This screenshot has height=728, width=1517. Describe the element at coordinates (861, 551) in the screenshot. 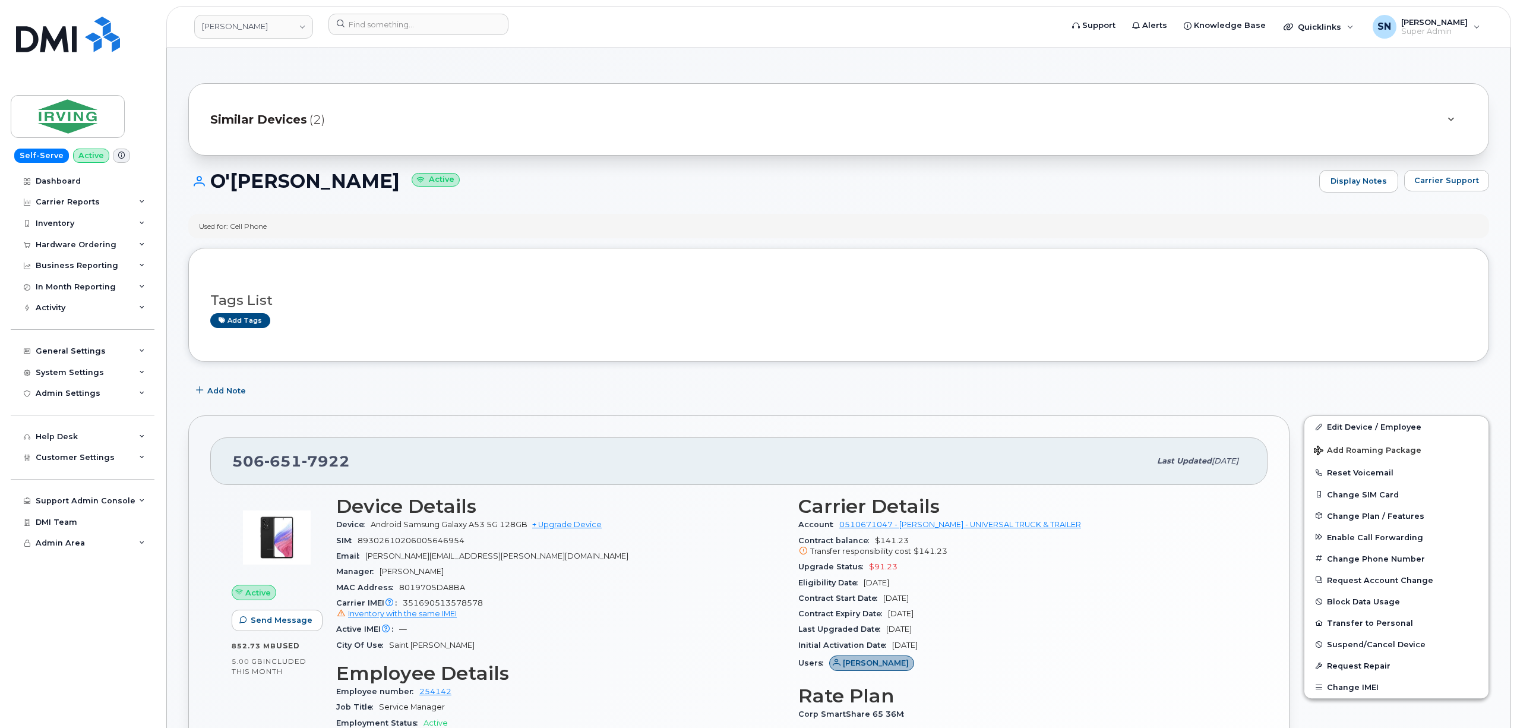

I see `span: Transfer responsibility cost` at that location.